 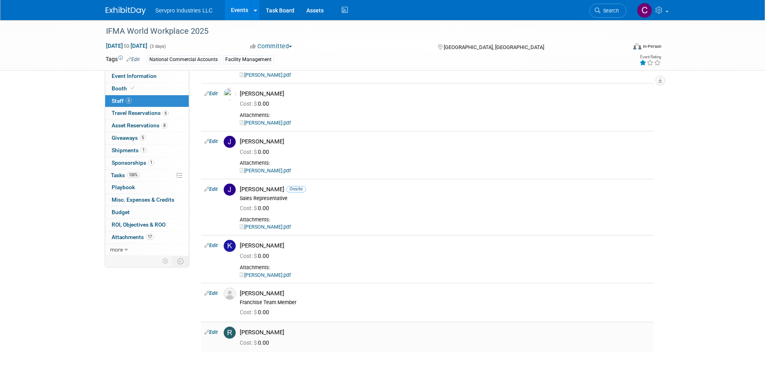 What do you see at coordinates (610, 10) in the screenshot?
I see `span: Search` at bounding box center [610, 10].